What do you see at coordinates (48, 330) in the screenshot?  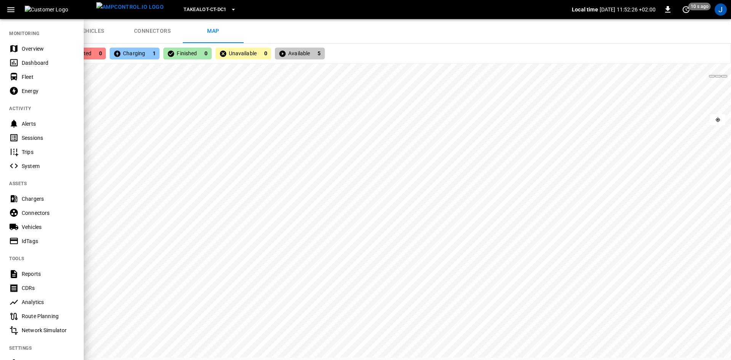 I see `div: Network Simulator` at bounding box center [48, 330].